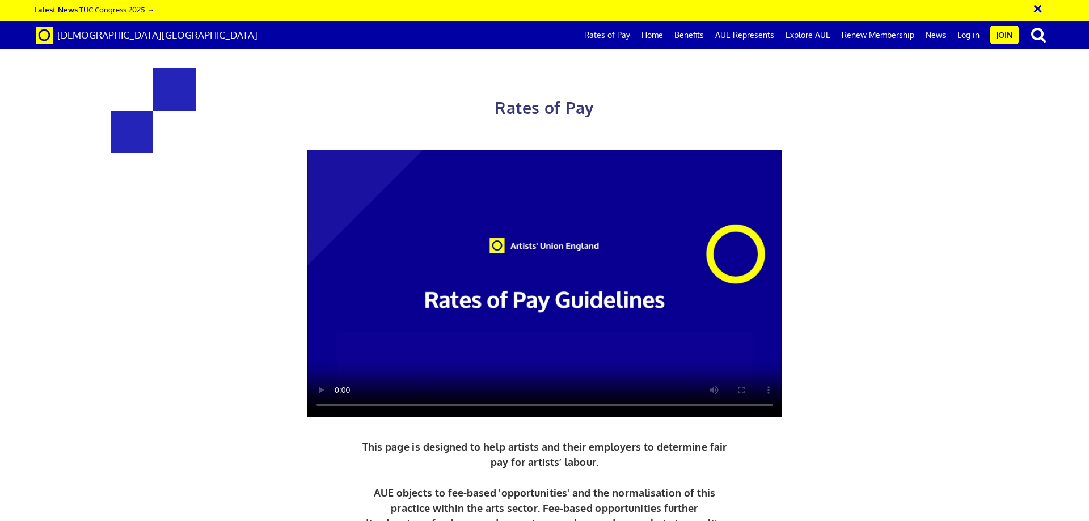  Describe the element at coordinates (1005, 35) in the screenshot. I see `a: Join` at that location.